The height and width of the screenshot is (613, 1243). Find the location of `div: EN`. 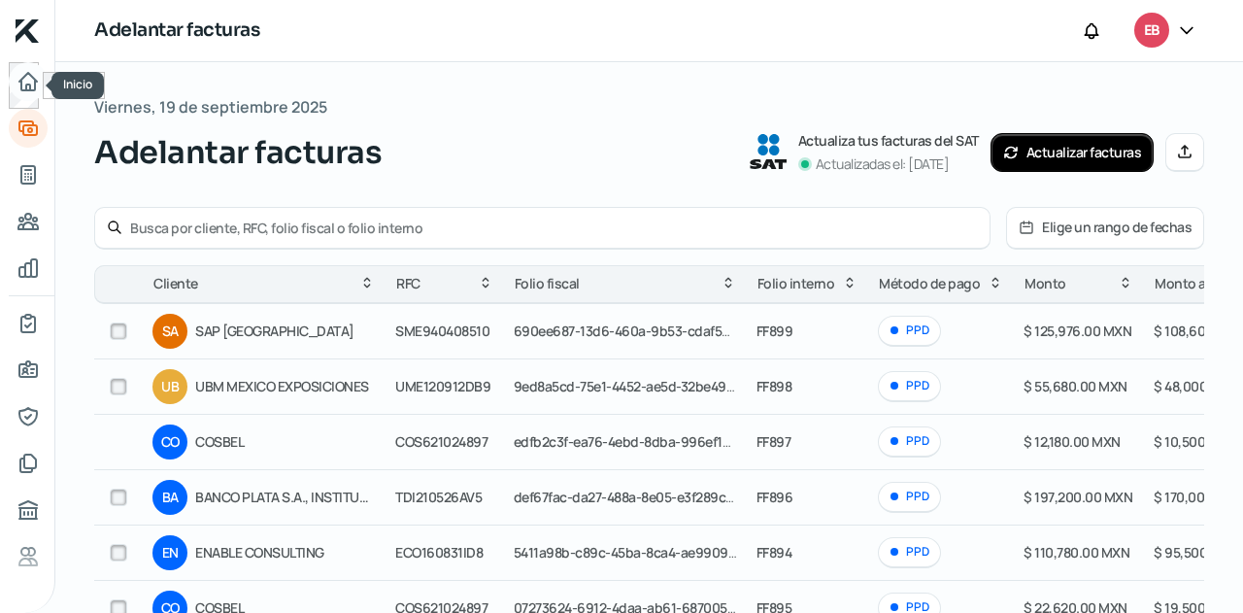

div: EN is located at coordinates (170, 552).